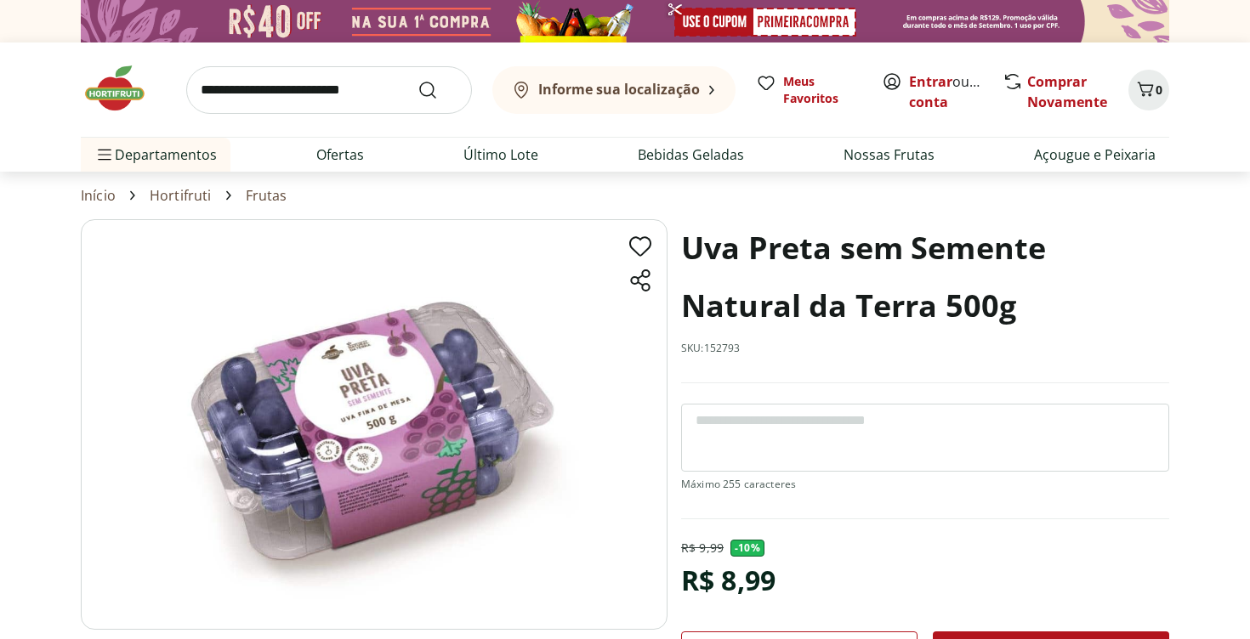  What do you see at coordinates (619, 89) in the screenshot?
I see `b: Informe sua localização` at bounding box center [619, 89].